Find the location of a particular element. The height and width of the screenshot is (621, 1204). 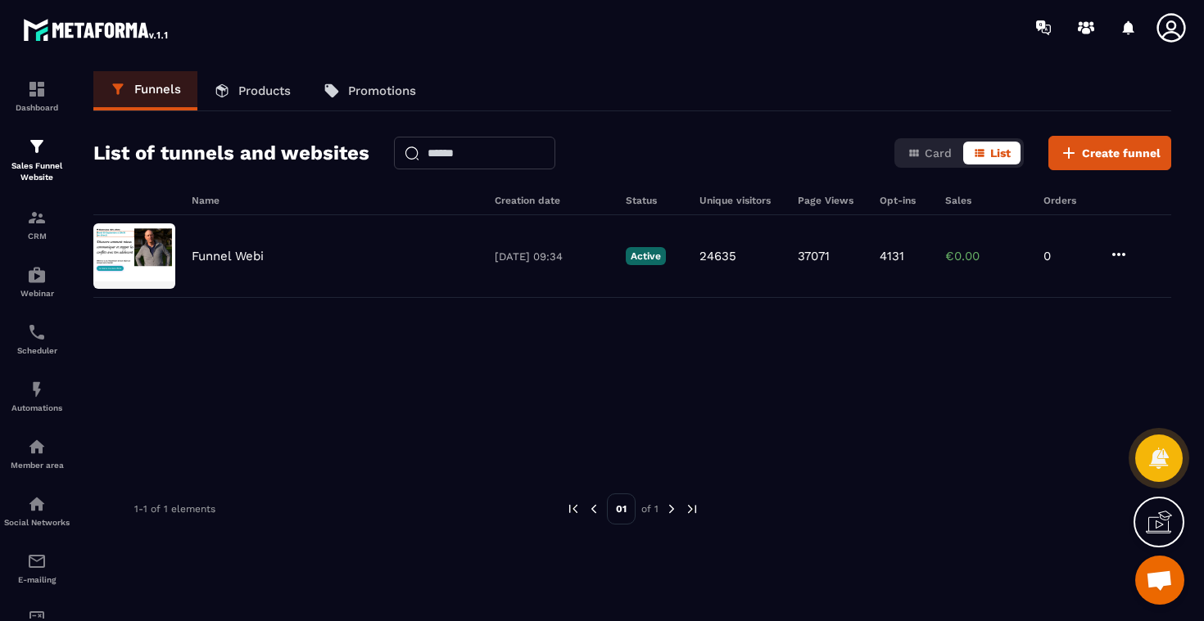

a: social-networksocial-networkSocial Networks is located at coordinates (37, 511).